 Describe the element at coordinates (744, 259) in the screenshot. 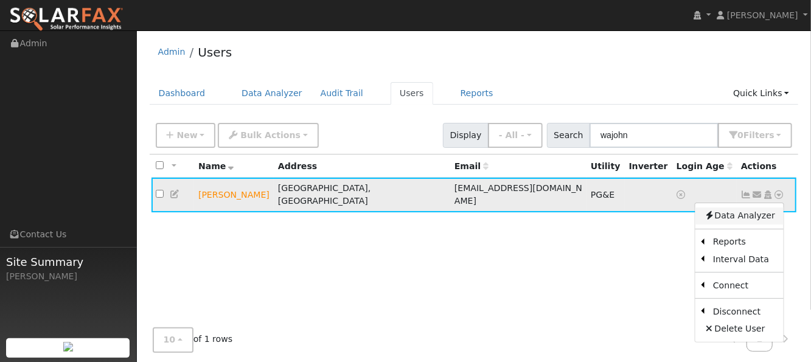

I see `a: Interval Data` at that location.